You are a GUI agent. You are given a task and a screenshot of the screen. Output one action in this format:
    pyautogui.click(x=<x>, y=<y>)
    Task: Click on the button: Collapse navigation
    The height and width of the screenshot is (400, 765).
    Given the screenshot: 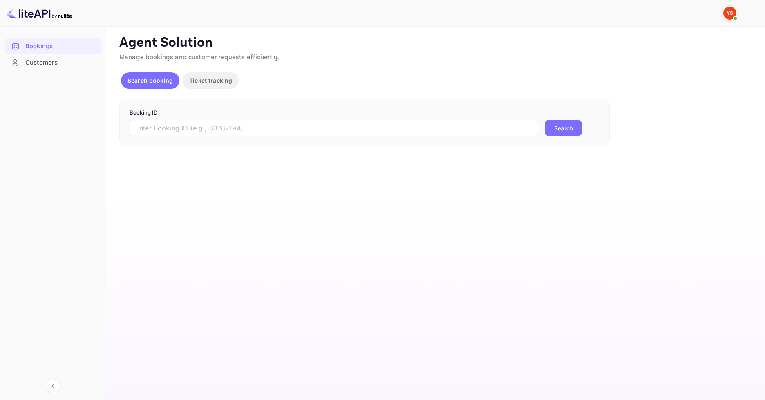 What is the action you would take?
    pyautogui.click(x=53, y=386)
    